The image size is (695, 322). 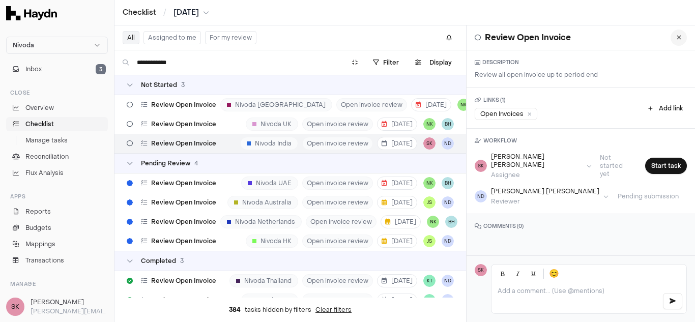 I want to click on div: Nivoda HK, so click(x=272, y=241).